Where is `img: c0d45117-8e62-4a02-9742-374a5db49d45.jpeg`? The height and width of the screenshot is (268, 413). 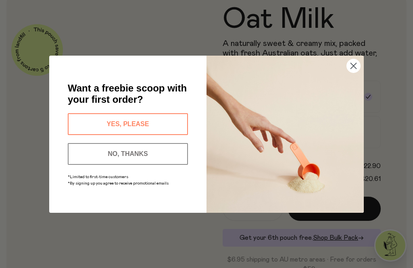 img: c0d45117-8e62-4a02-9742-374a5db49d45.jpeg is located at coordinates (285, 134).